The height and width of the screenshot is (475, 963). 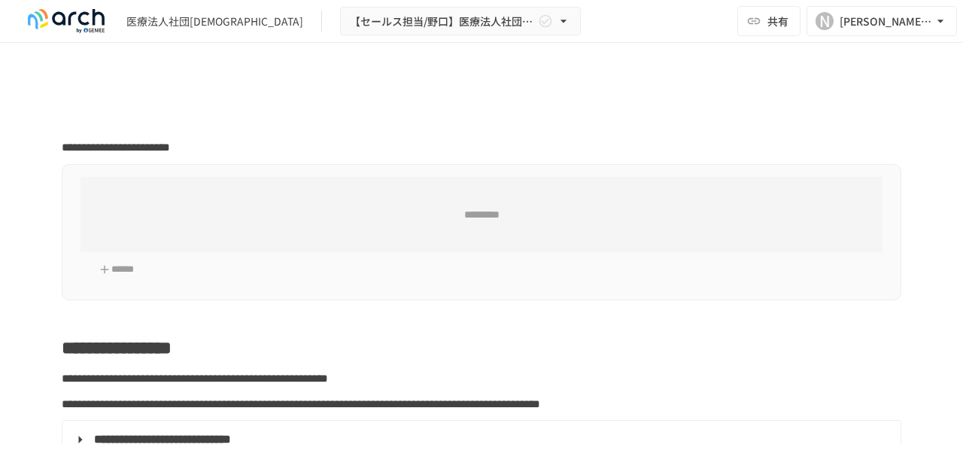 What do you see at coordinates (769, 21) in the screenshot?
I see `button: 共有` at bounding box center [769, 21].